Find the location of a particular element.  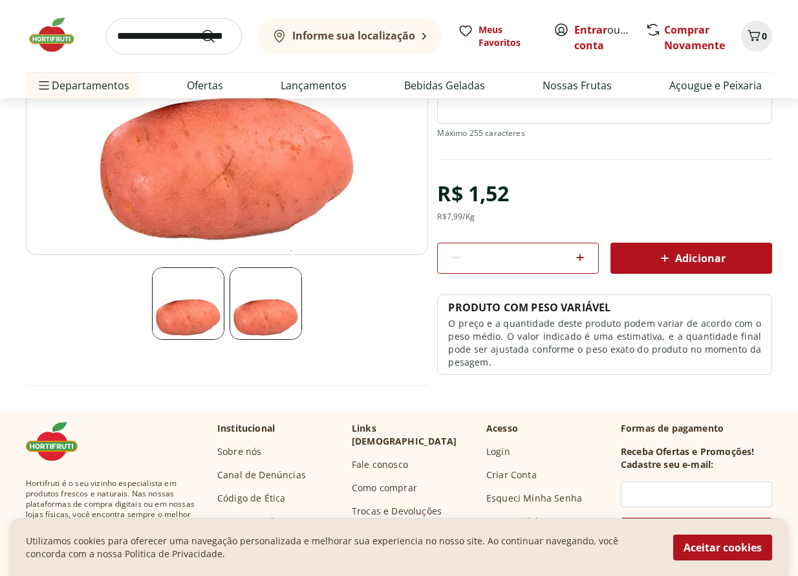

a: Açougue e Peixaria is located at coordinates (715, 85).